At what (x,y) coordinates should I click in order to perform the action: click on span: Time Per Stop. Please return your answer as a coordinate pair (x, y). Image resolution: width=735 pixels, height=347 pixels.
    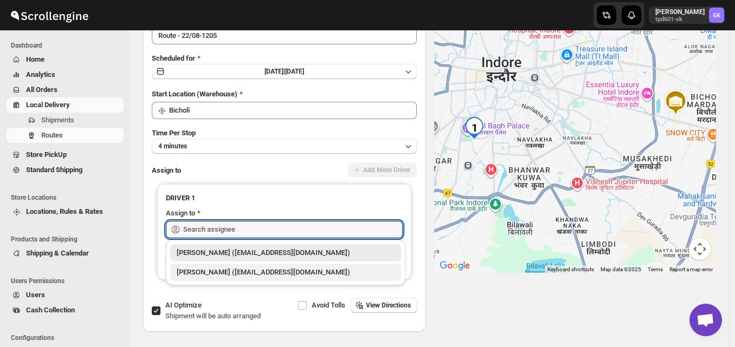
    Looking at the image, I should click on (173, 133).